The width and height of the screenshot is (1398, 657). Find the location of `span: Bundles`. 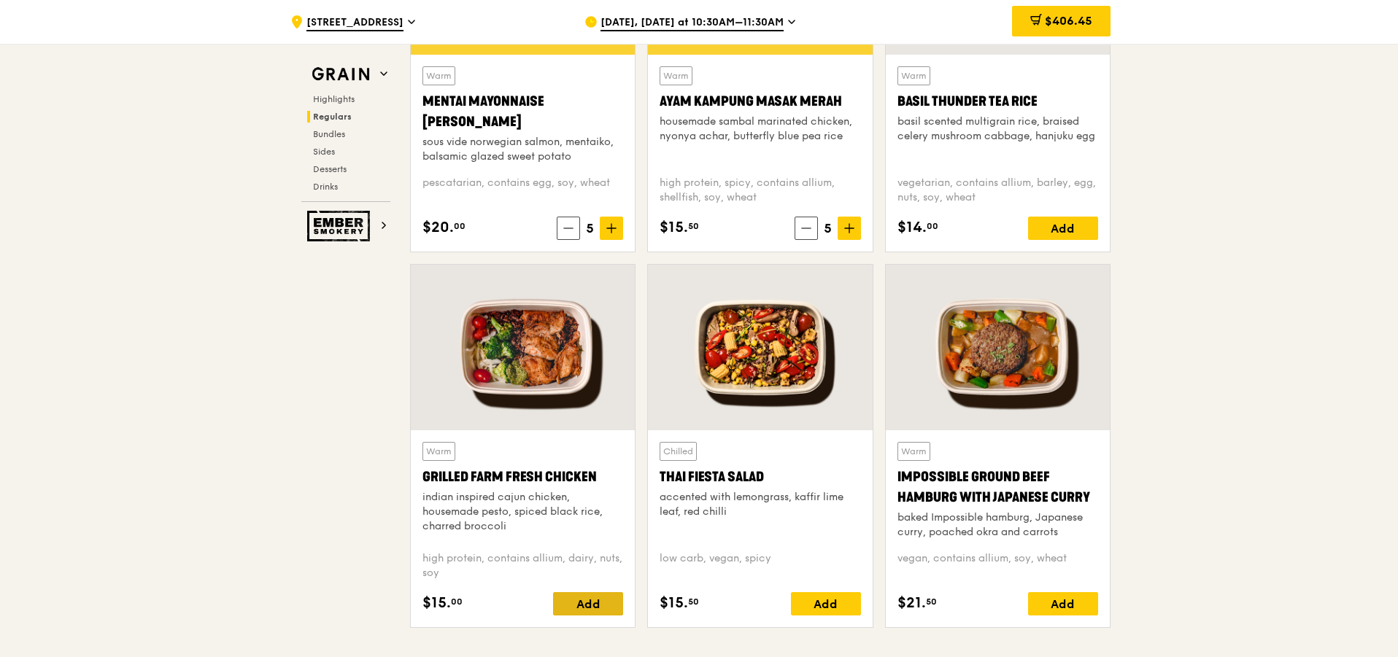

span: Bundles is located at coordinates (329, 134).